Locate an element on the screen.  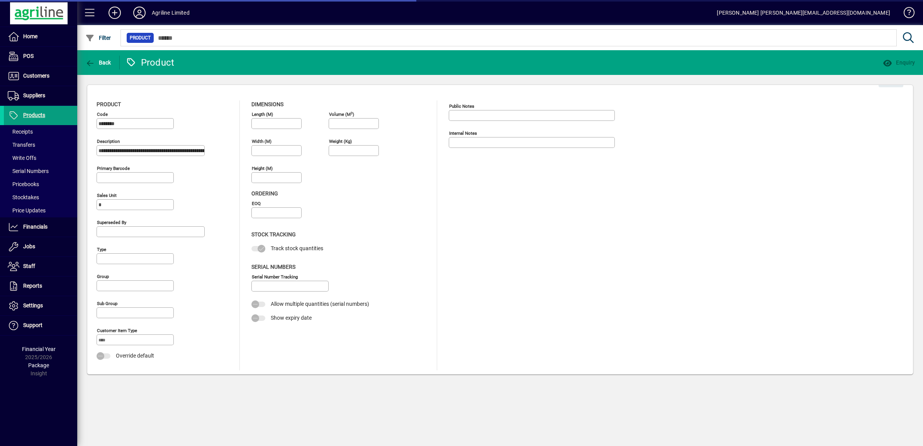
mat-label: Sales unit is located at coordinates (107, 195).